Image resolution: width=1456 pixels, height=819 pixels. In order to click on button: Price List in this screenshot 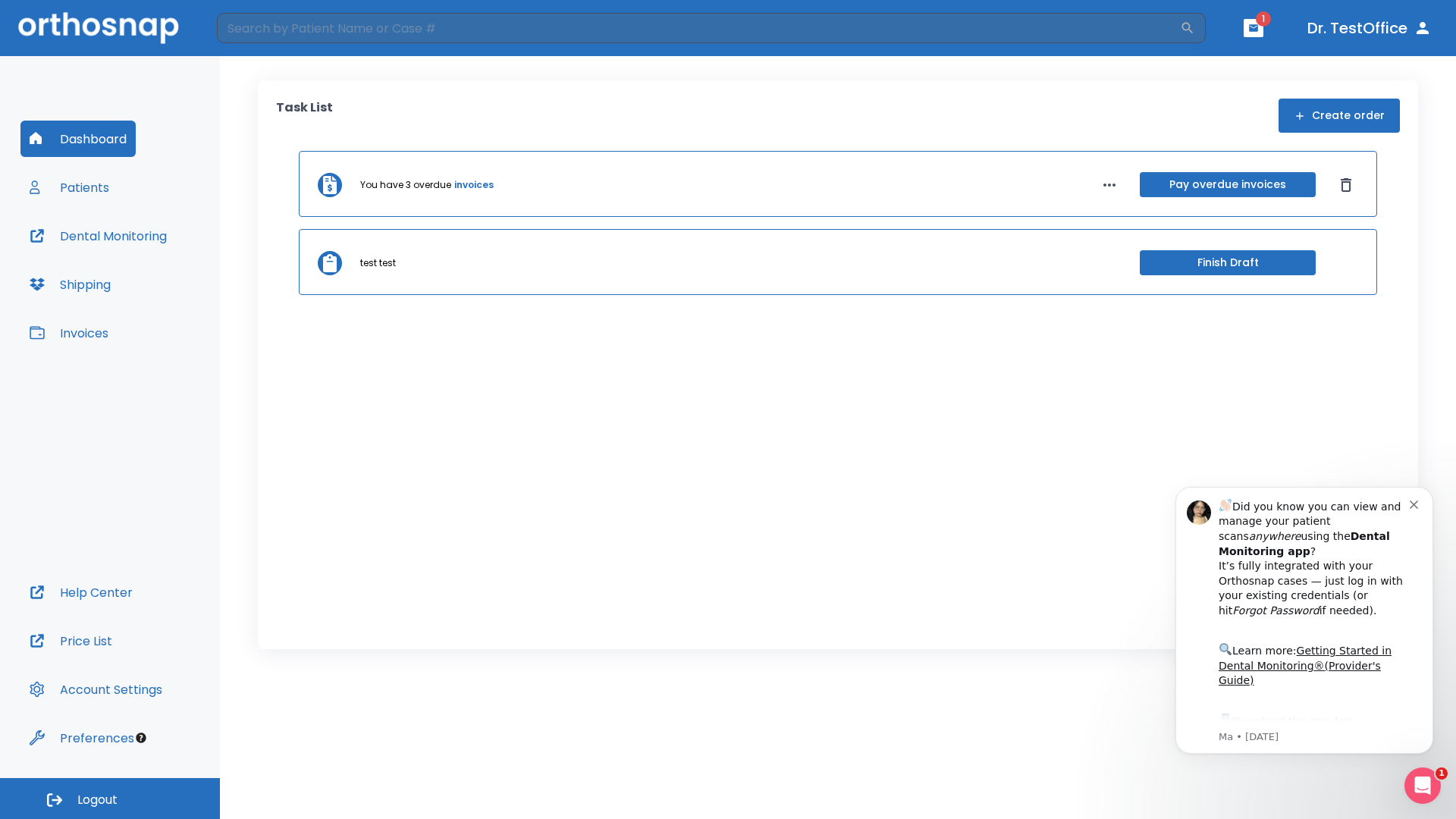, I will do `click(71, 641)`.